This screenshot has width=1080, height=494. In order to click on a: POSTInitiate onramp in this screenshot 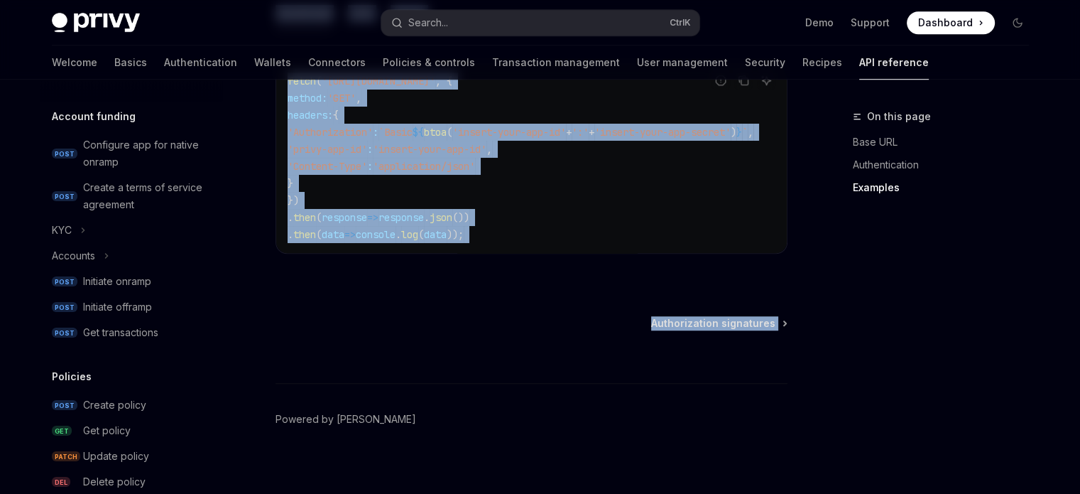, I will do `click(131, 281)`.